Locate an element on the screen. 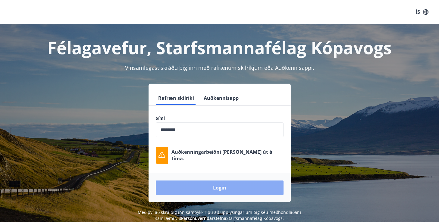  button: Auðkennisapp is located at coordinates (221, 98).